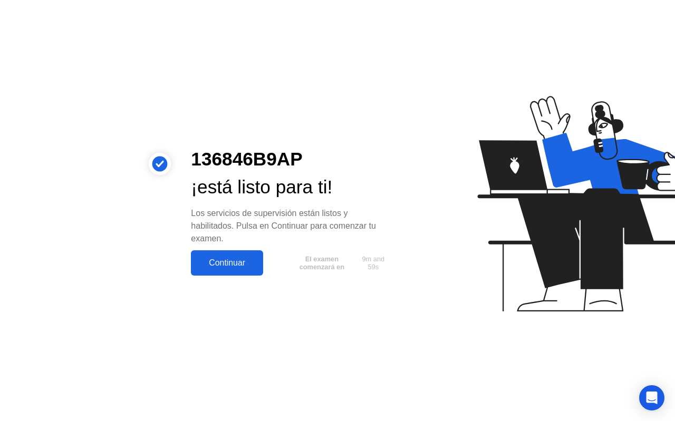 Image resolution: width=675 pixels, height=421 pixels. I want to click on div: Continuar, so click(227, 263).